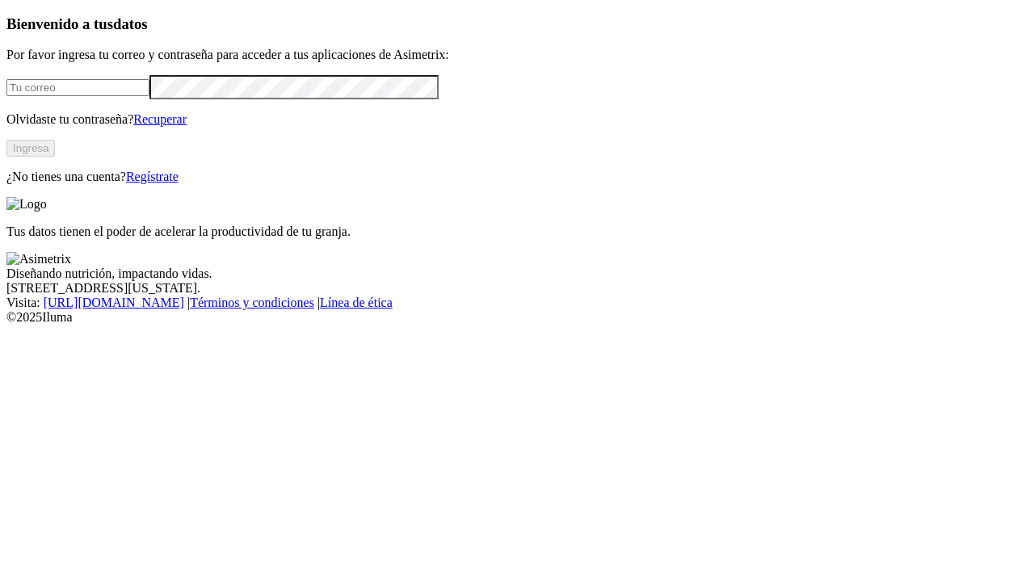 Image resolution: width=1034 pixels, height=575 pixels. I want to click on a: Recuperar, so click(160, 119).